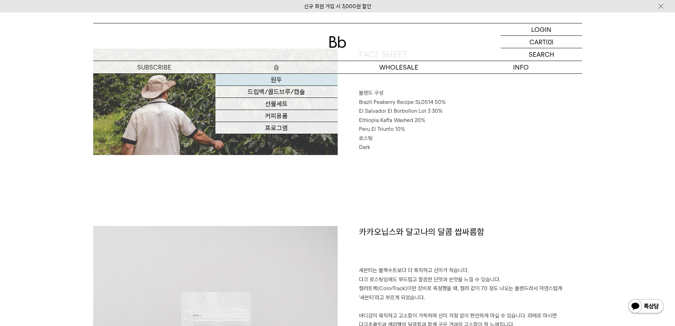  What do you see at coordinates (402, 102) in the screenshot?
I see `span: Brazil Peaberry Recipe SL0514 50%` at bounding box center [402, 102].